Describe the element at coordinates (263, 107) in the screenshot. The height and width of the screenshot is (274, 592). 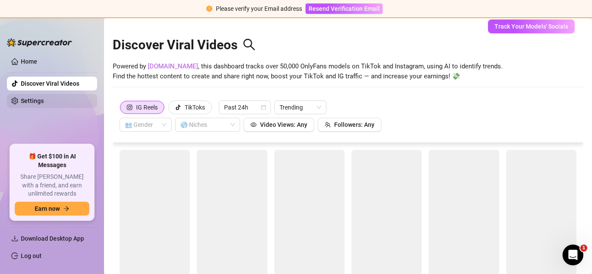
I see `span: calendar` at that location.